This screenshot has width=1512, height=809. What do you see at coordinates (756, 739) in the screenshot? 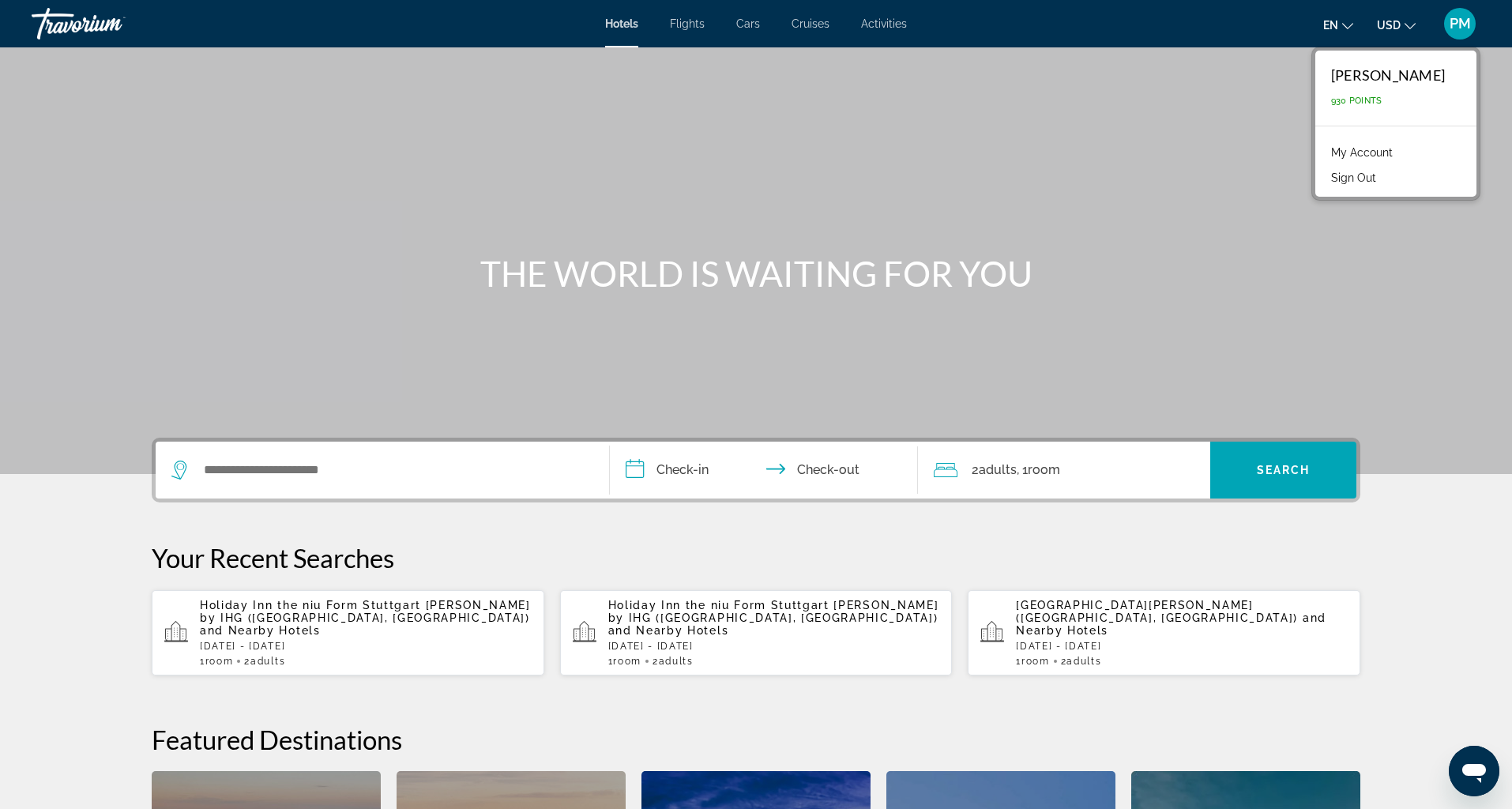
I see `h2: Featured Destinations` at bounding box center [756, 739].